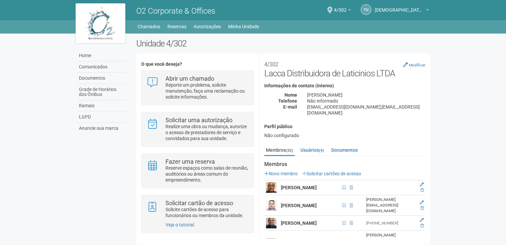 The width and height of the screenshot is (506, 245). I want to click on a: Grade de Horários dos Ônibus, so click(102, 92).